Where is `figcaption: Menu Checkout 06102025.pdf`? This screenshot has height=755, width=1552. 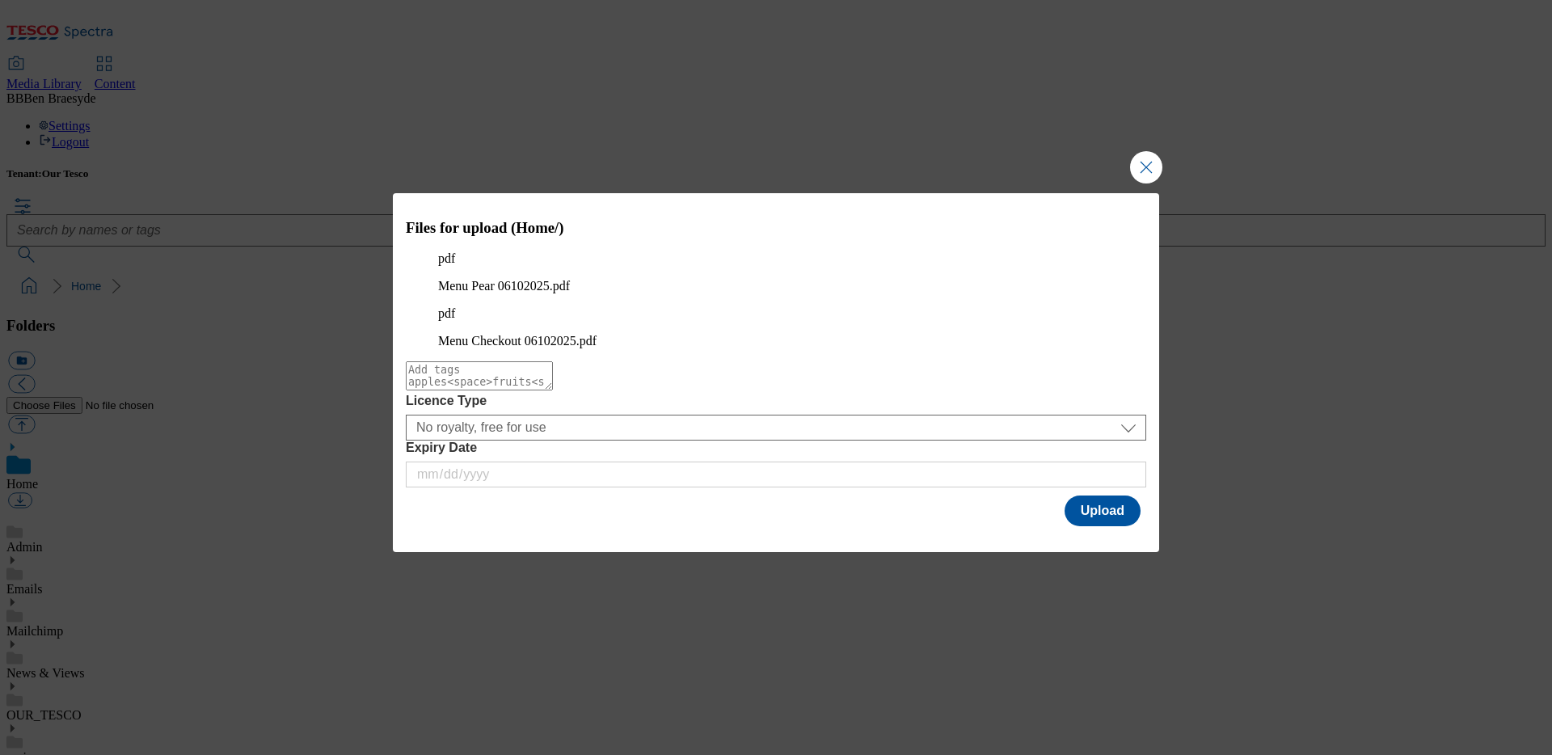
figcaption: Menu Checkout 06102025.pdf is located at coordinates (776, 341).